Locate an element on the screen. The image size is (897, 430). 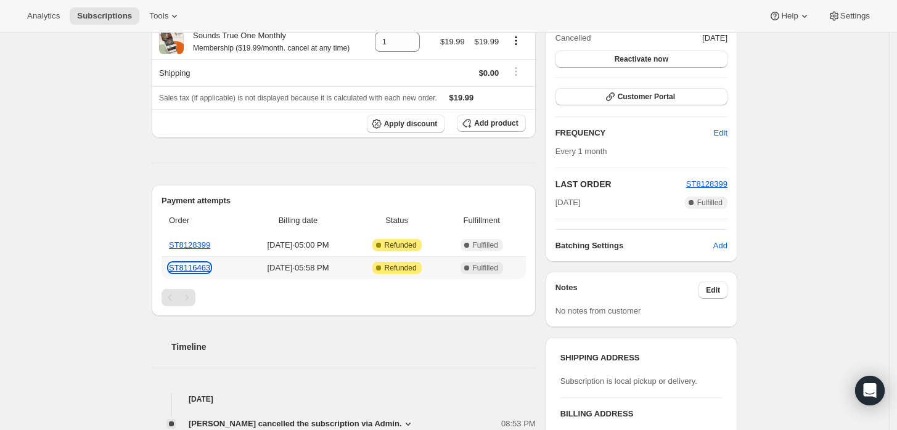
span: No notes from customer is located at coordinates (598, 311).